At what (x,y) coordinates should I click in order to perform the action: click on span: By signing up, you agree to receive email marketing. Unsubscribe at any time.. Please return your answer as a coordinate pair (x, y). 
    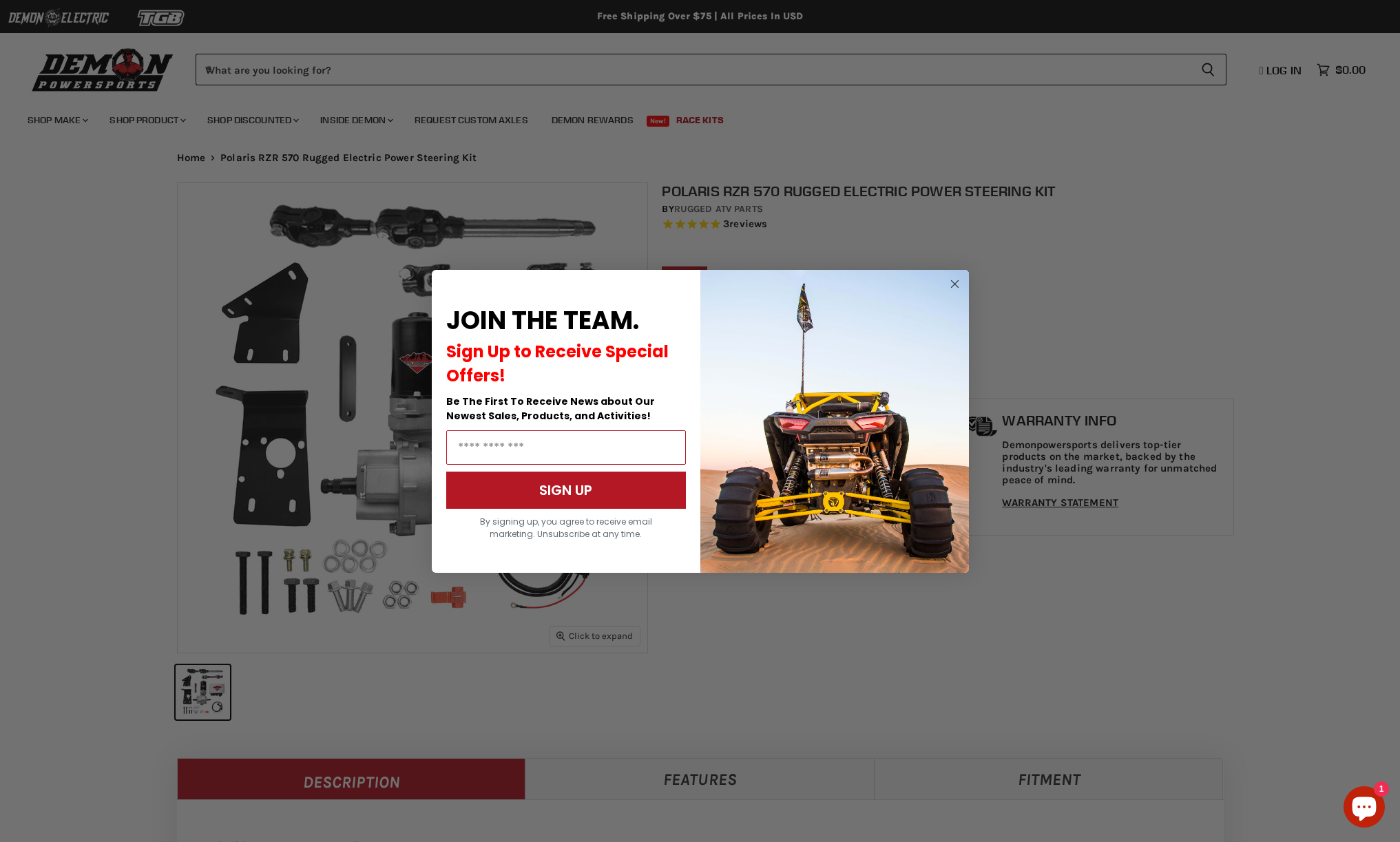
    Looking at the image, I should click on (566, 527).